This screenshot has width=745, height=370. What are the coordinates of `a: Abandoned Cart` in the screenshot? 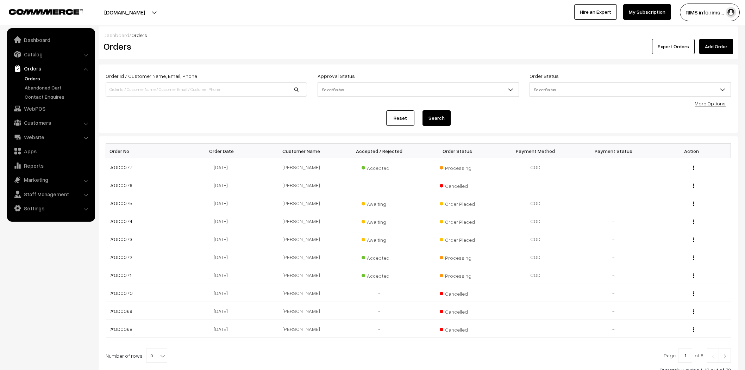 It's located at (58, 87).